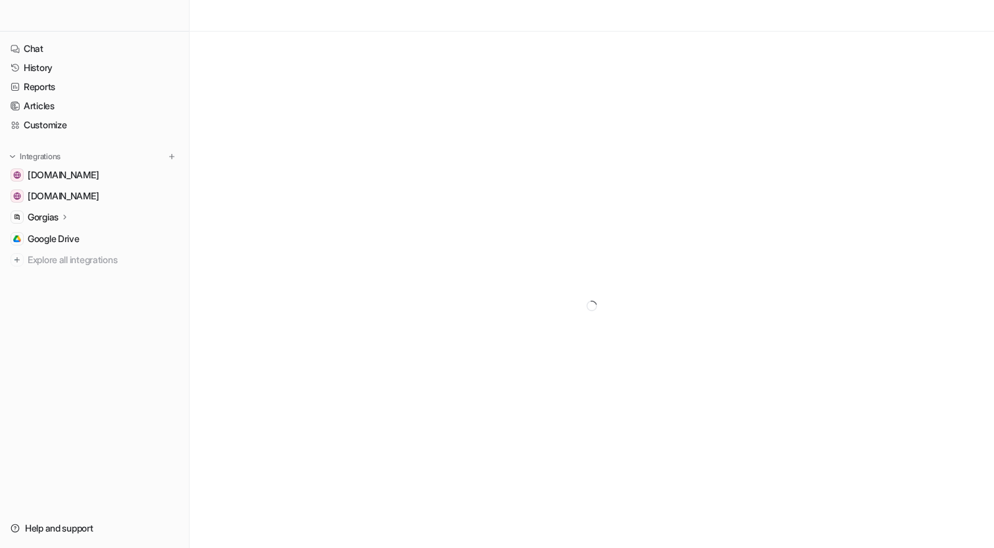 The width and height of the screenshot is (994, 548). What do you see at coordinates (43, 217) in the screenshot?
I see `p: Gorgias` at bounding box center [43, 217].